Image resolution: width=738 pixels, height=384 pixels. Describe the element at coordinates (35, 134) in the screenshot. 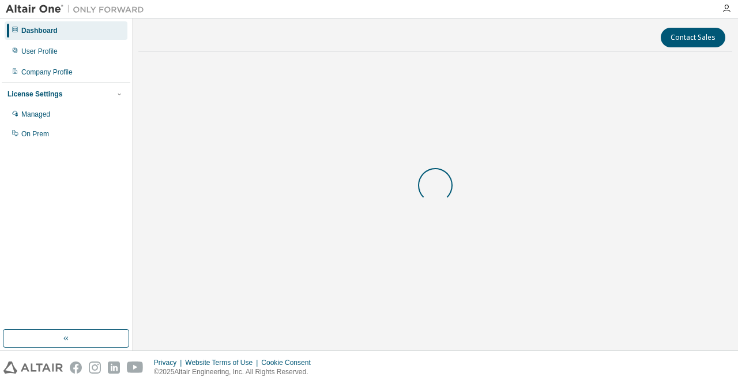

I see `div: On Prem` at that location.